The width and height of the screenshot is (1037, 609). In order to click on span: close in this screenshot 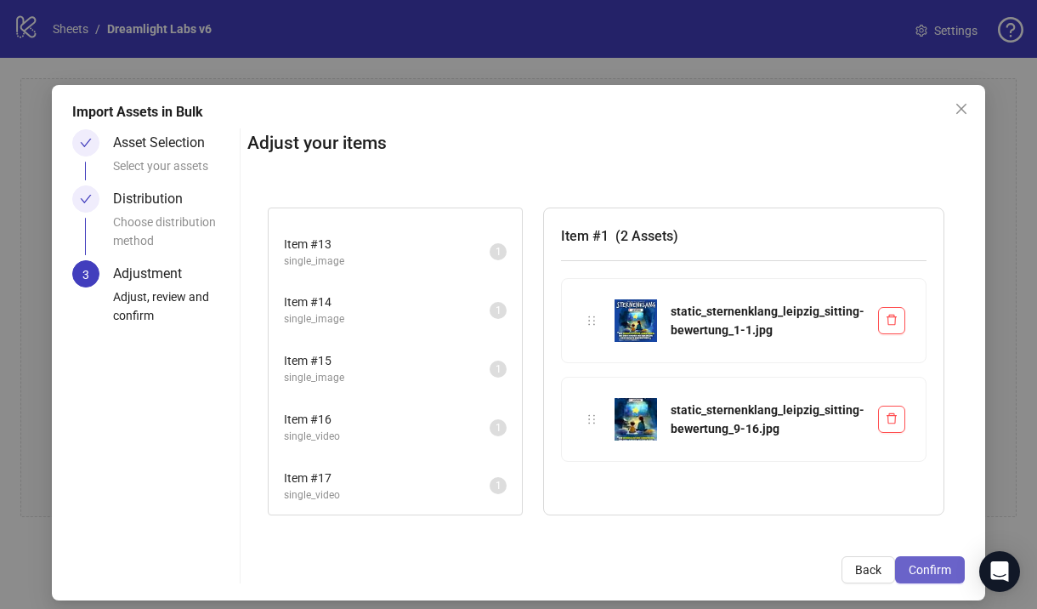, I will do `click(962, 109)`.